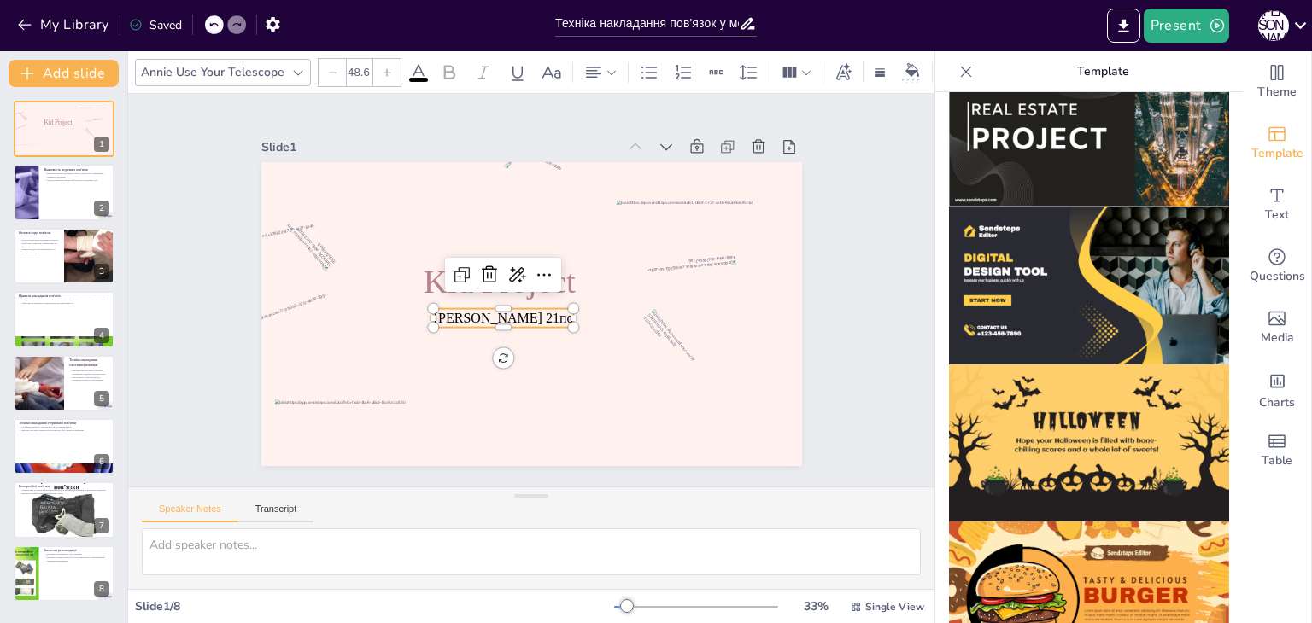 The height and width of the screenshot is (623, 1312). What do you see at coordinates (38, 243) in the screenshot?
I see `p: Існують різні види медичних пов'язок: еластичні, стерильні, компресійні та фіксуючі.` at bounding box center [38, 243].